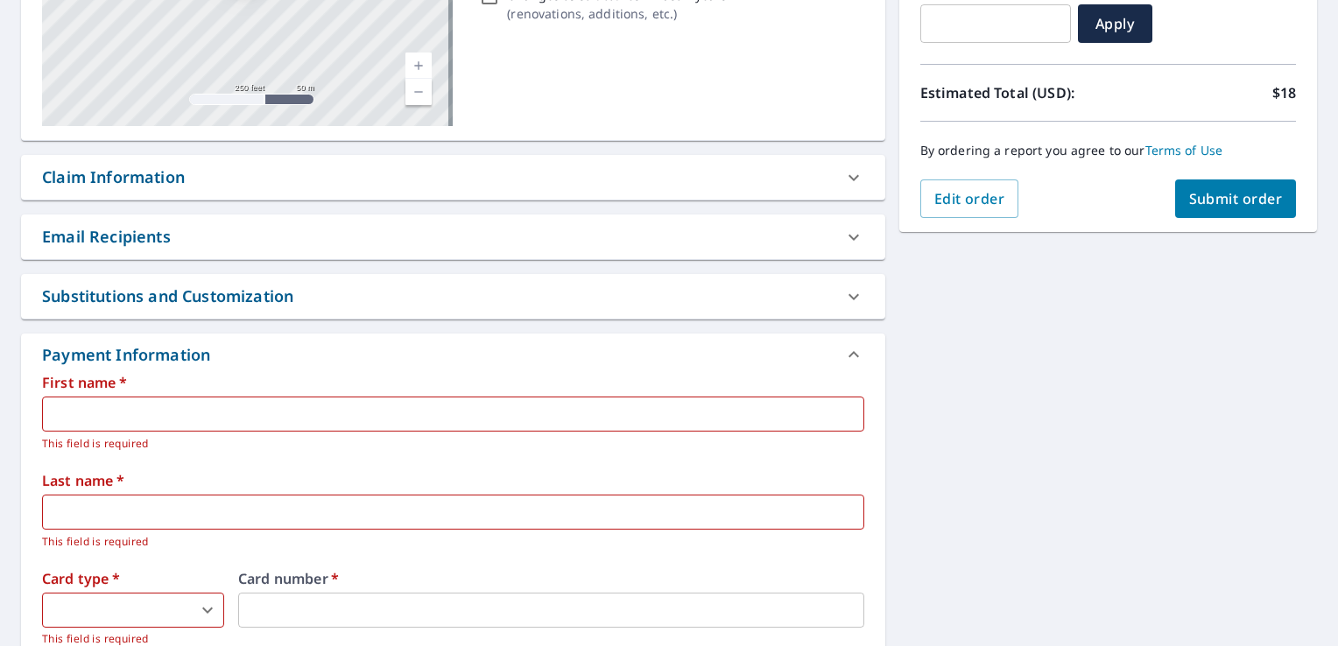 Image resolution: width=1338 pixels, height=646 pixels. Describe the element at coordinates (1184, 150) in the screenshot. I see `a: Terms of Use` at that location.